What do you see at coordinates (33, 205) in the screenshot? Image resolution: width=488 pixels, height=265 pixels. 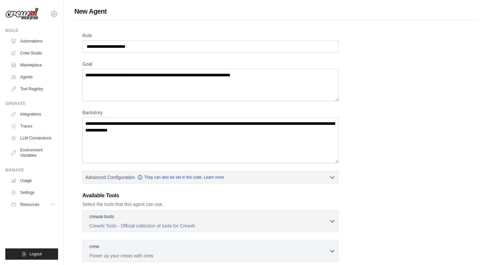 I see `button: Resources` at bounding box center [33, 205].